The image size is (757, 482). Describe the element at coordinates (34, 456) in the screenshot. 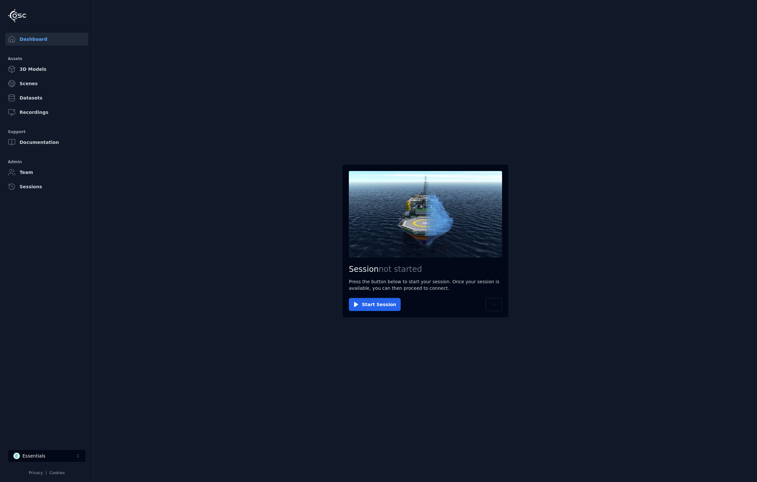

I see `div: Essentials` at that location.